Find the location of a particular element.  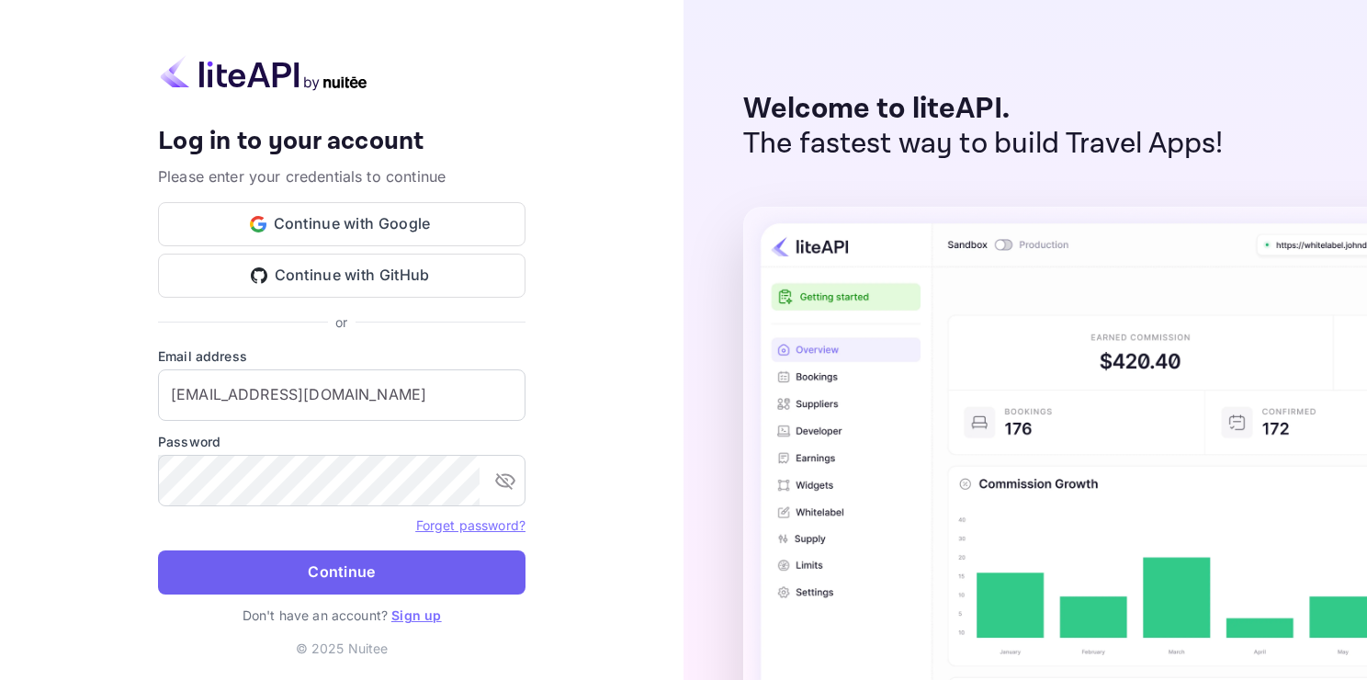

p: or is located at coordinates (341, 322).